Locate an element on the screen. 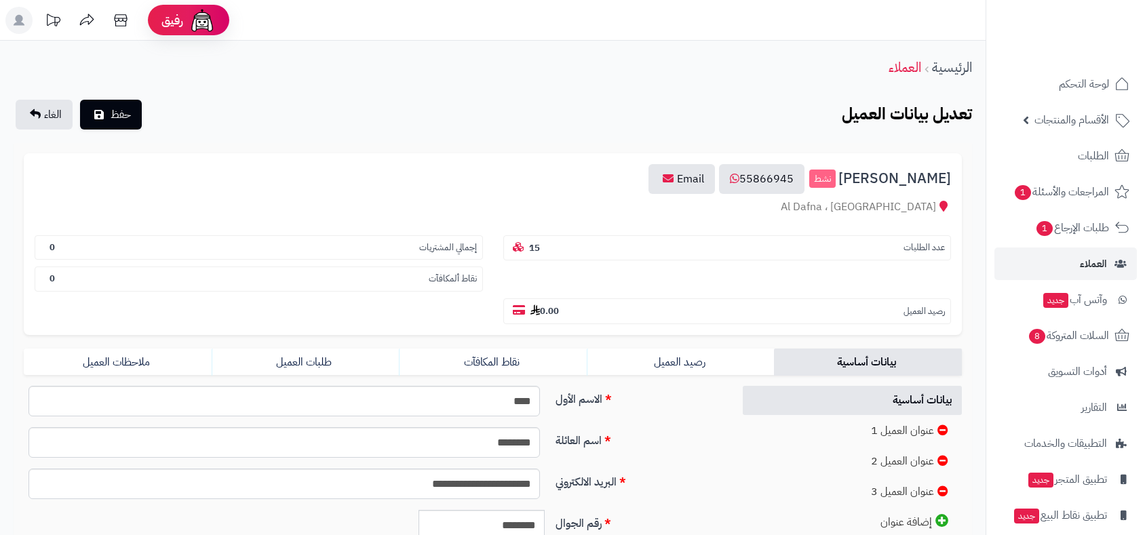 The height and width of the screenshot is (535, 1145). a: طلبات الإرجاع1 is located at coordinates (1066, 228).